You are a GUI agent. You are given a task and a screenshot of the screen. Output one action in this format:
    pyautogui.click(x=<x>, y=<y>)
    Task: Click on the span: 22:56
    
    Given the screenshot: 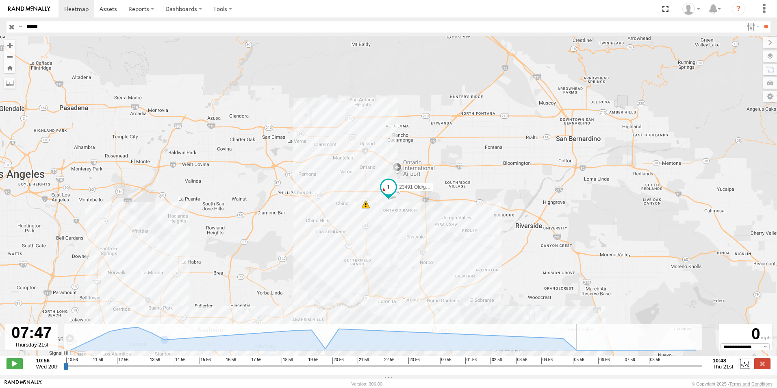 What is the action you would take?
    pyautogui.click(x=388, y=360)
    